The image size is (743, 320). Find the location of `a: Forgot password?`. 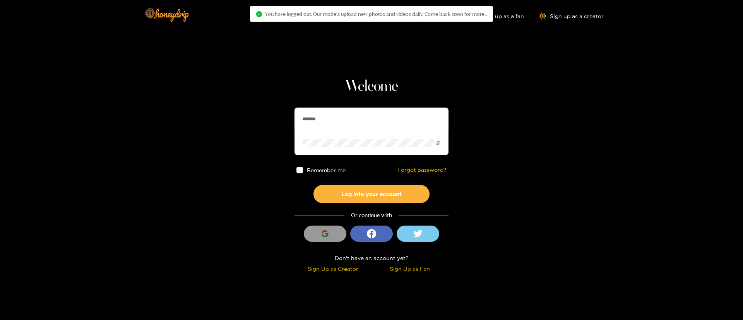

a: Forgot password? is located at coordinates (422, 170).